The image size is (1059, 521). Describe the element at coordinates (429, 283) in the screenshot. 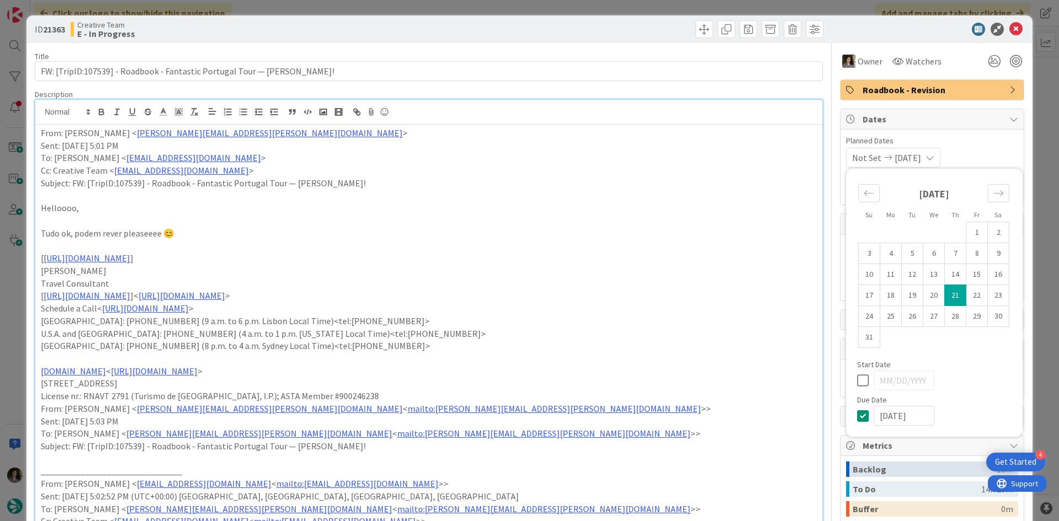

I see `p: Travel Consultant` at that location.